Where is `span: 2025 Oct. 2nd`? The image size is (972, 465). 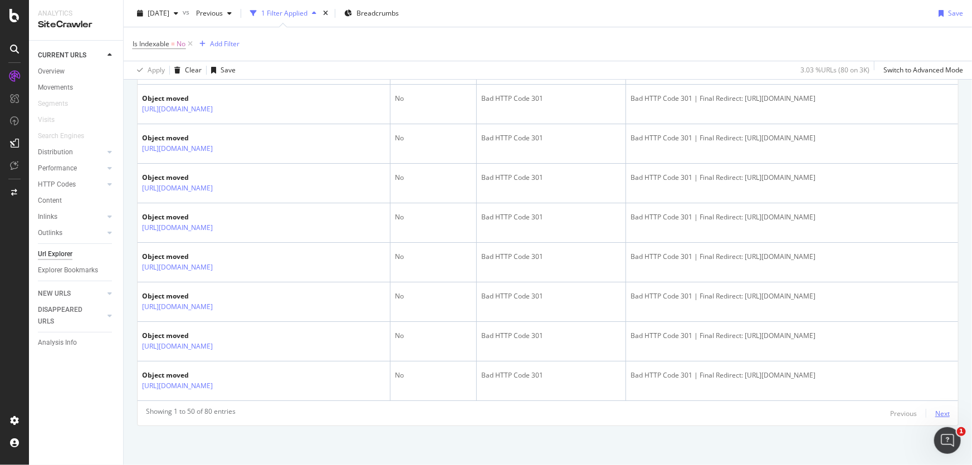
span: 2025 Oct. 2nd is located at coordinates (158, 13).